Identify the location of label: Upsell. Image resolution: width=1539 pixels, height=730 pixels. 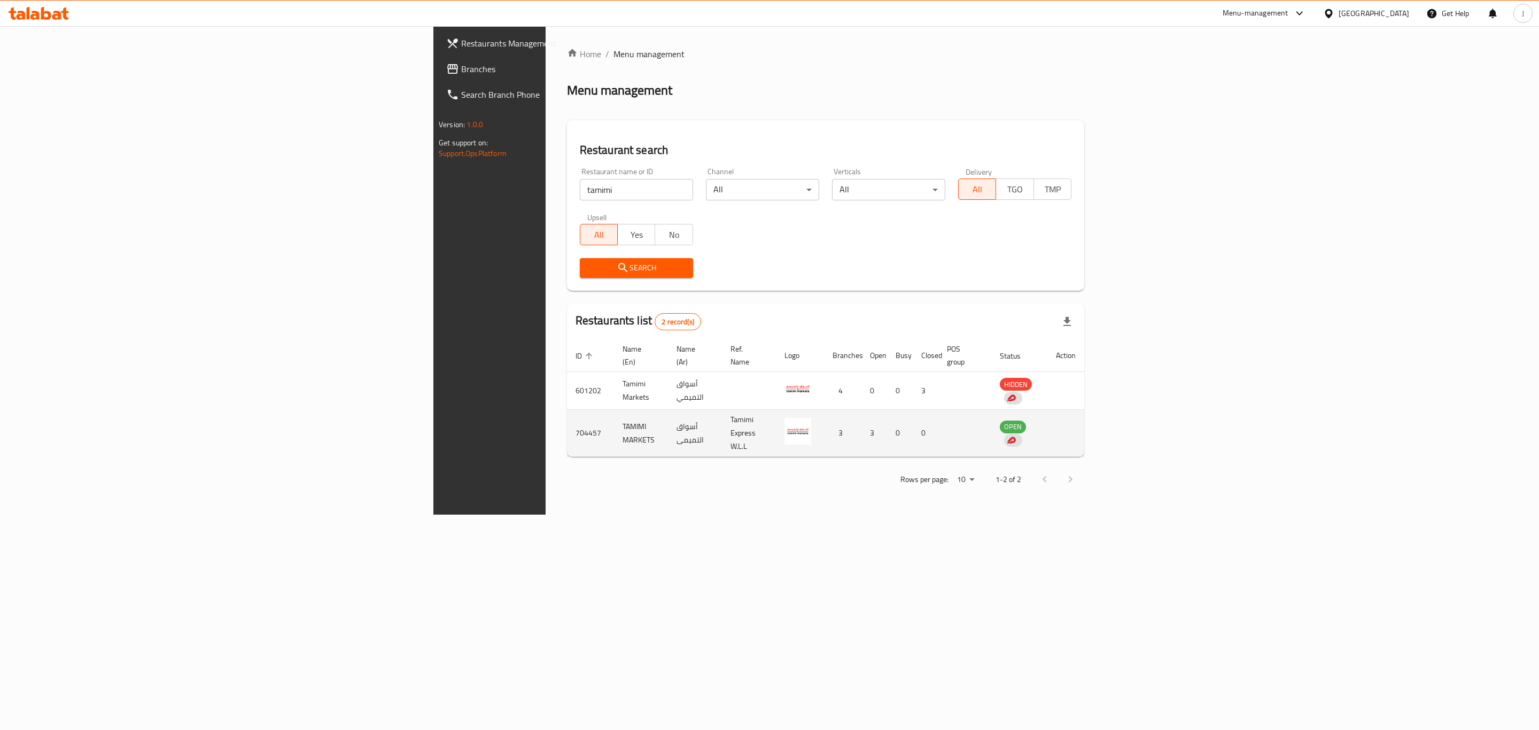
(597, 217).